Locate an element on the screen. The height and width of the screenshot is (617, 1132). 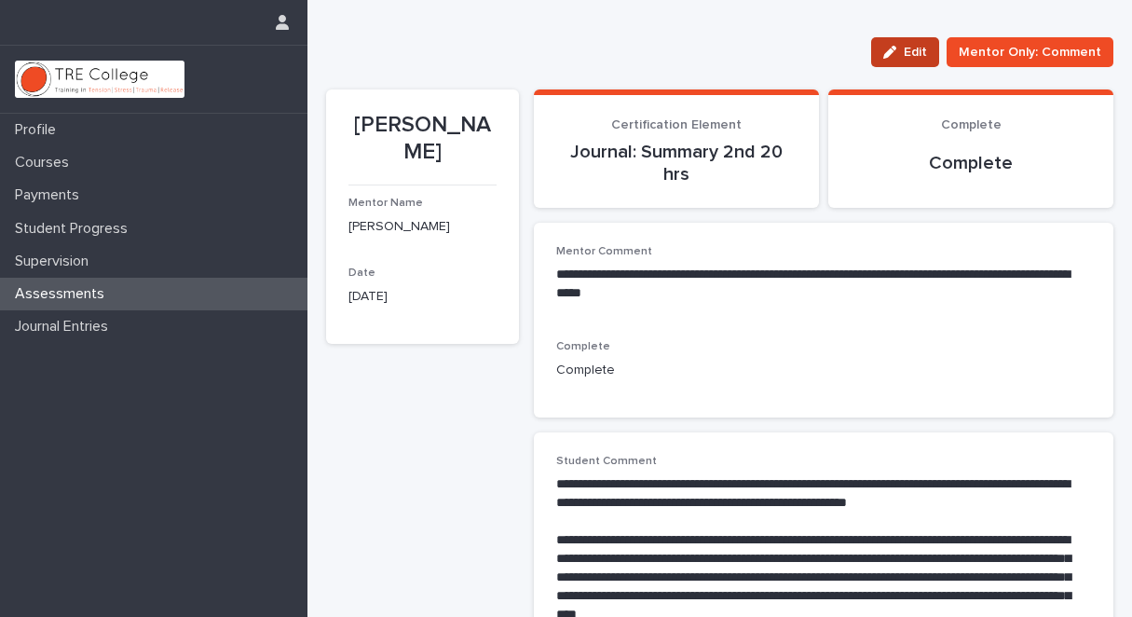
span: Certification Element is located at coordinates (676, 125).